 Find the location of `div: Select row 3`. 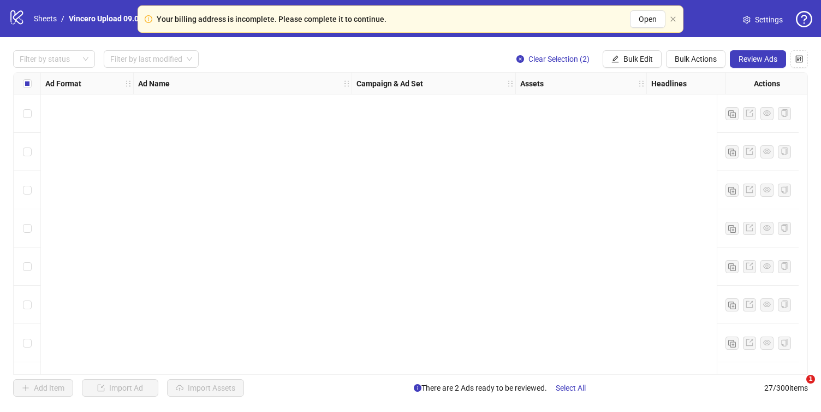

div: Select row 3 is located at coordinates (27, 190).